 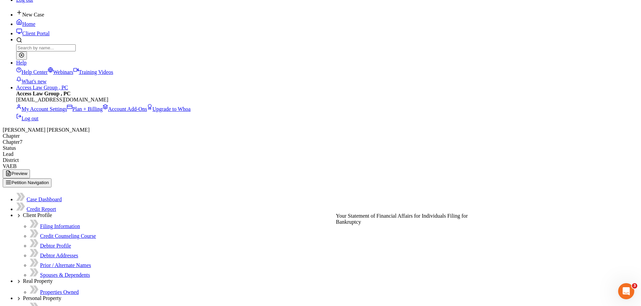 What do you see at coordinates (41, 209) in the screenshot?
I see `a: Credit Report` at bounding box center [41, 209].